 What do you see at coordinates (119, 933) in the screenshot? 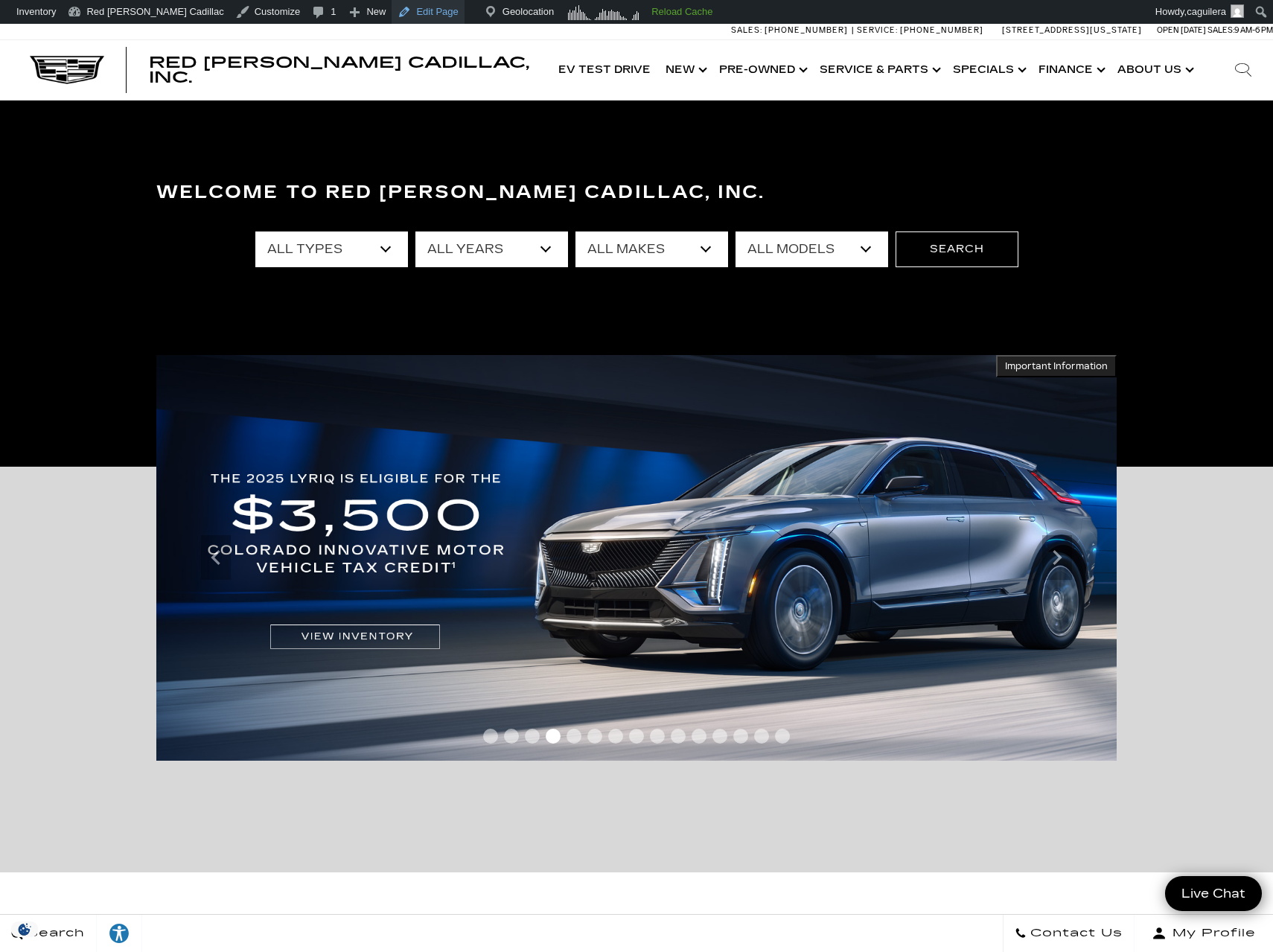
I see `div: Explore your accessibility options` at bounding box center [119, 933].